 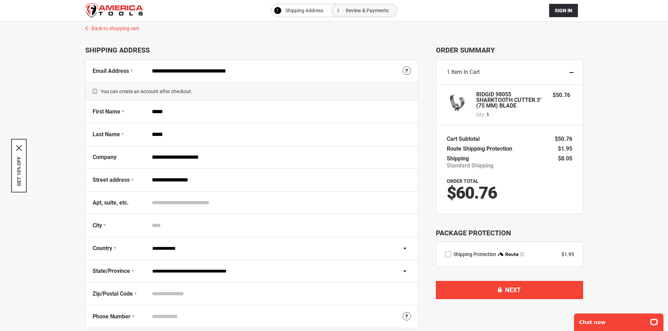 What do you see at coordinates (85, 13) in the screenshot?
I see `button: Open LiveChat chat widget` at bounding box center [85, 13].